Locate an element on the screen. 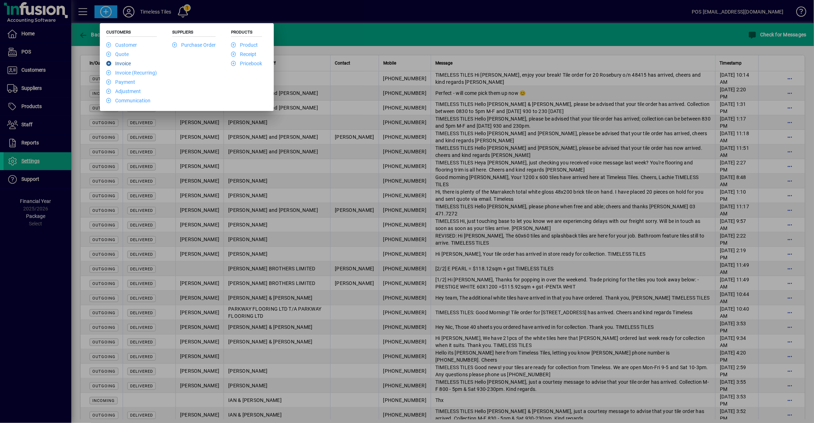 The height and width of the screenshot is (423, 814). h5: Suppliers is located at coordinates (194, 33).